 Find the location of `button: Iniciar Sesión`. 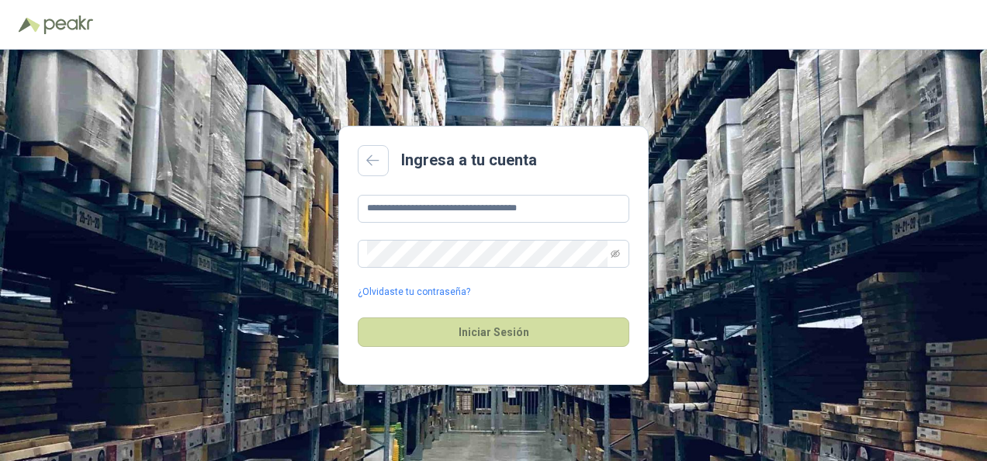

button: Iniciar Sesión is located at coordinates (494, 332).